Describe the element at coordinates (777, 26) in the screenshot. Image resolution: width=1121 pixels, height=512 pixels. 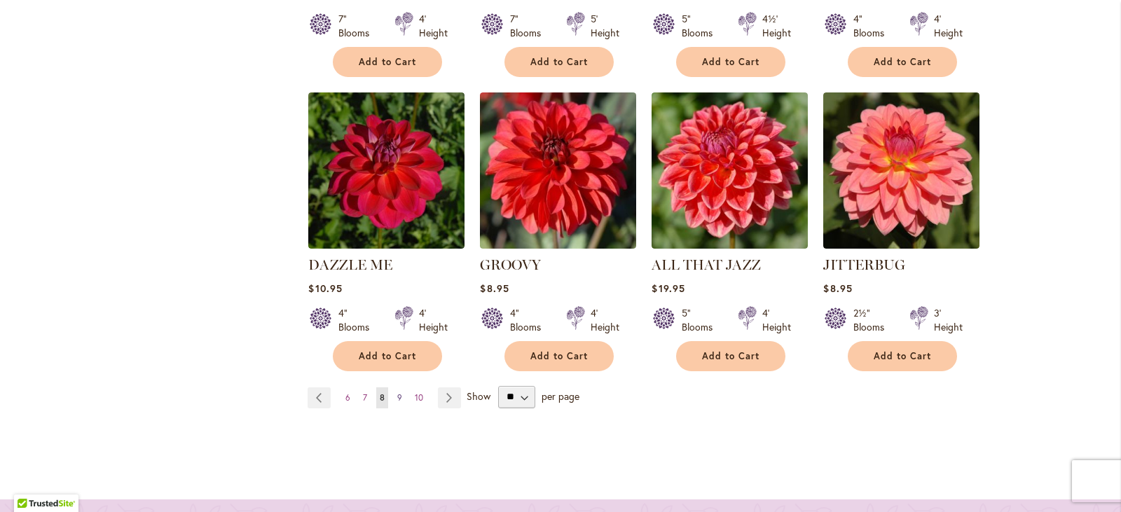
I see `div: 4½' Height` at that location.